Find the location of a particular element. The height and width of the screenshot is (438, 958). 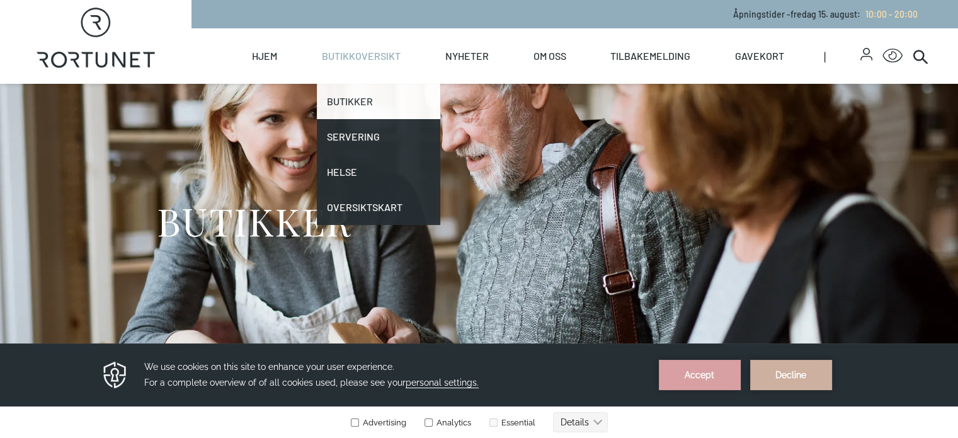

button: Accept is located at coordinates (700, 32).